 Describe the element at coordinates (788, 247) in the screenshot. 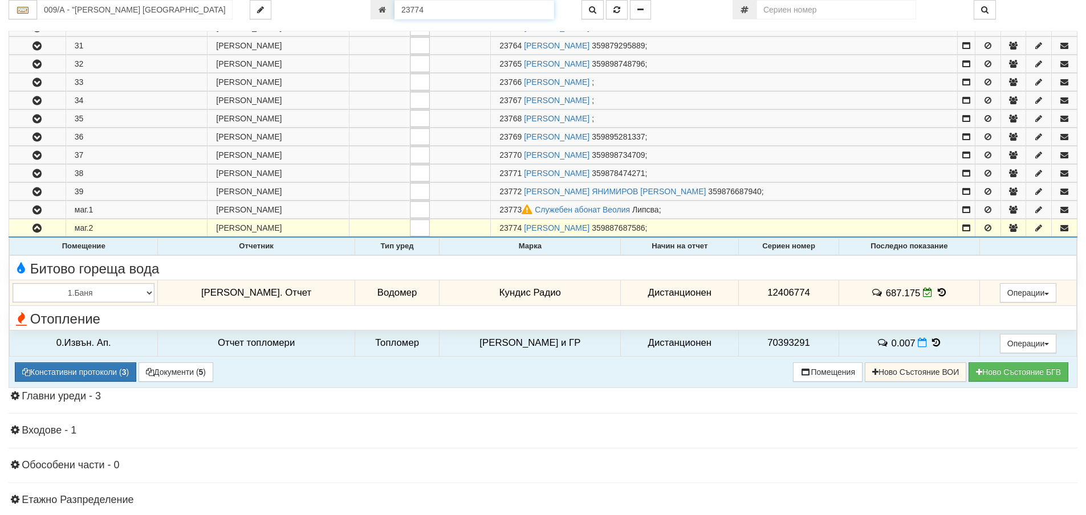

I see `th: Сериен номер` at that location.